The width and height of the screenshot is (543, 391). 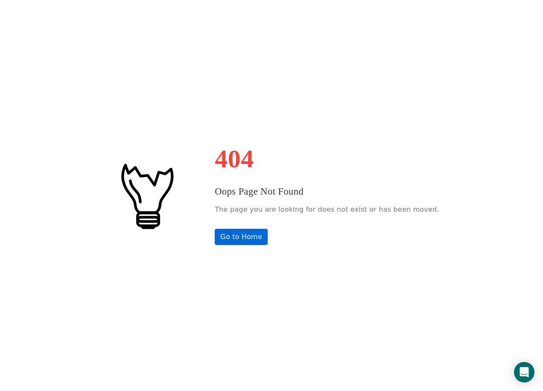 I want to click on p: The page you are looking for does not exist or has been moved., so click(x=326, y=210).